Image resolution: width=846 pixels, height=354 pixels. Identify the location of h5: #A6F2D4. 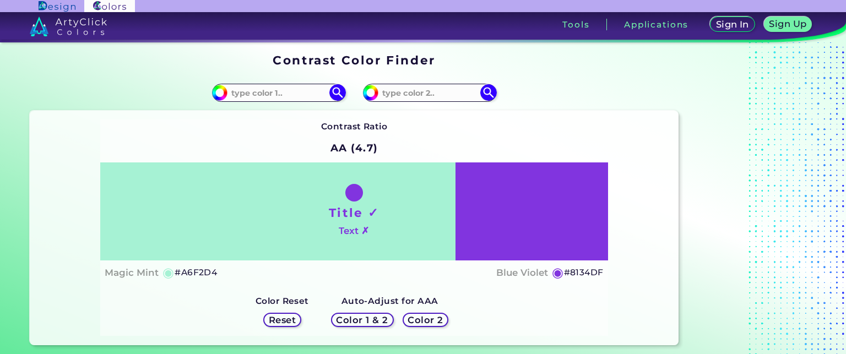
(196, 273).